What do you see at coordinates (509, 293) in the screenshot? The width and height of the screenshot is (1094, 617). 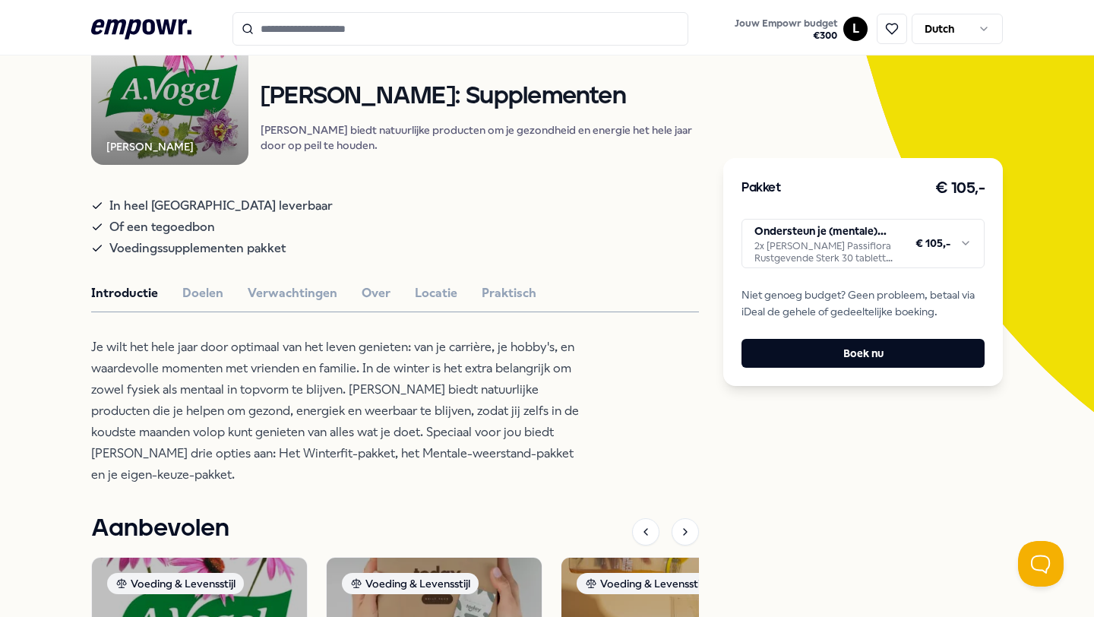 I see `button: Praktisch` at bounding box center [509, 293].